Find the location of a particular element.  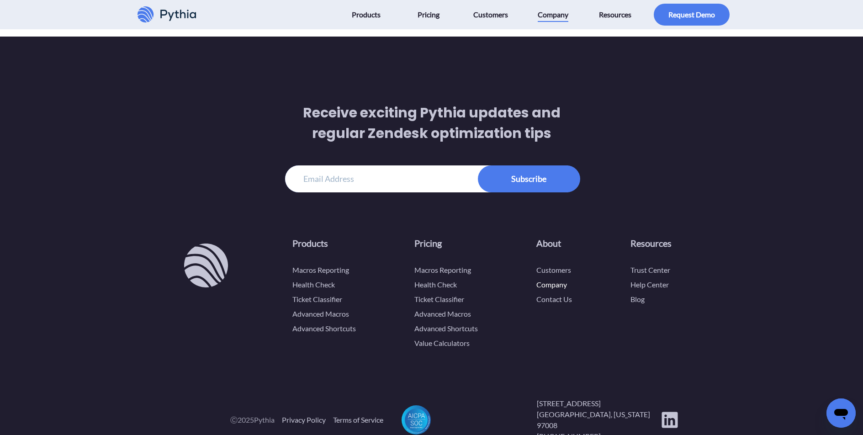

span: Products is located at coordinates (366, 15).